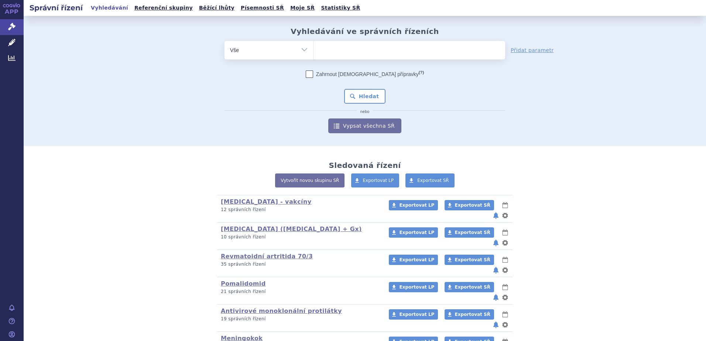 Image resolution: width=706 pixels, height=341 pixels. What do you see at coordinates (281, 311) in the screenshot?
I see `a: Antivirové monoklonální protilátky` at bounding box center [281, 311].